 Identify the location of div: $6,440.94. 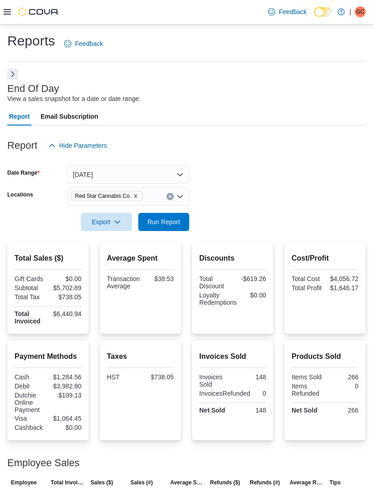
(66, 314).